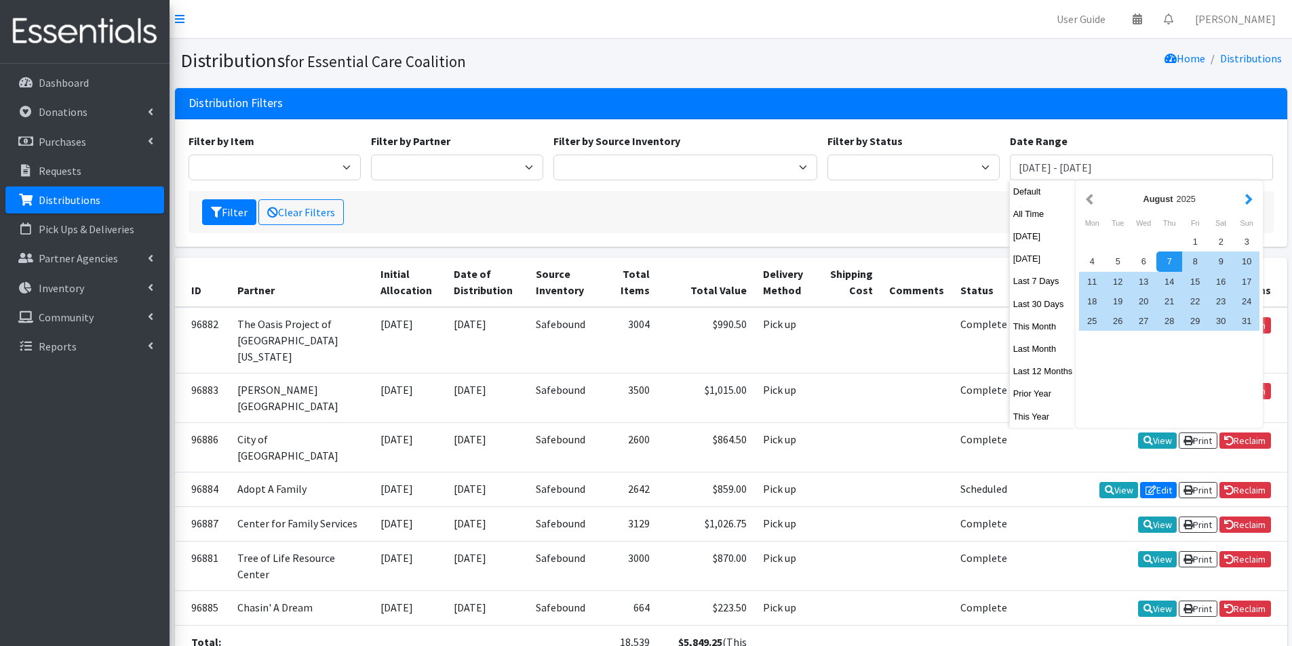  What do you see at coordinates (61, 288) in the screenshot?
I see `p: Inventory` at bounding box center [61, 288].